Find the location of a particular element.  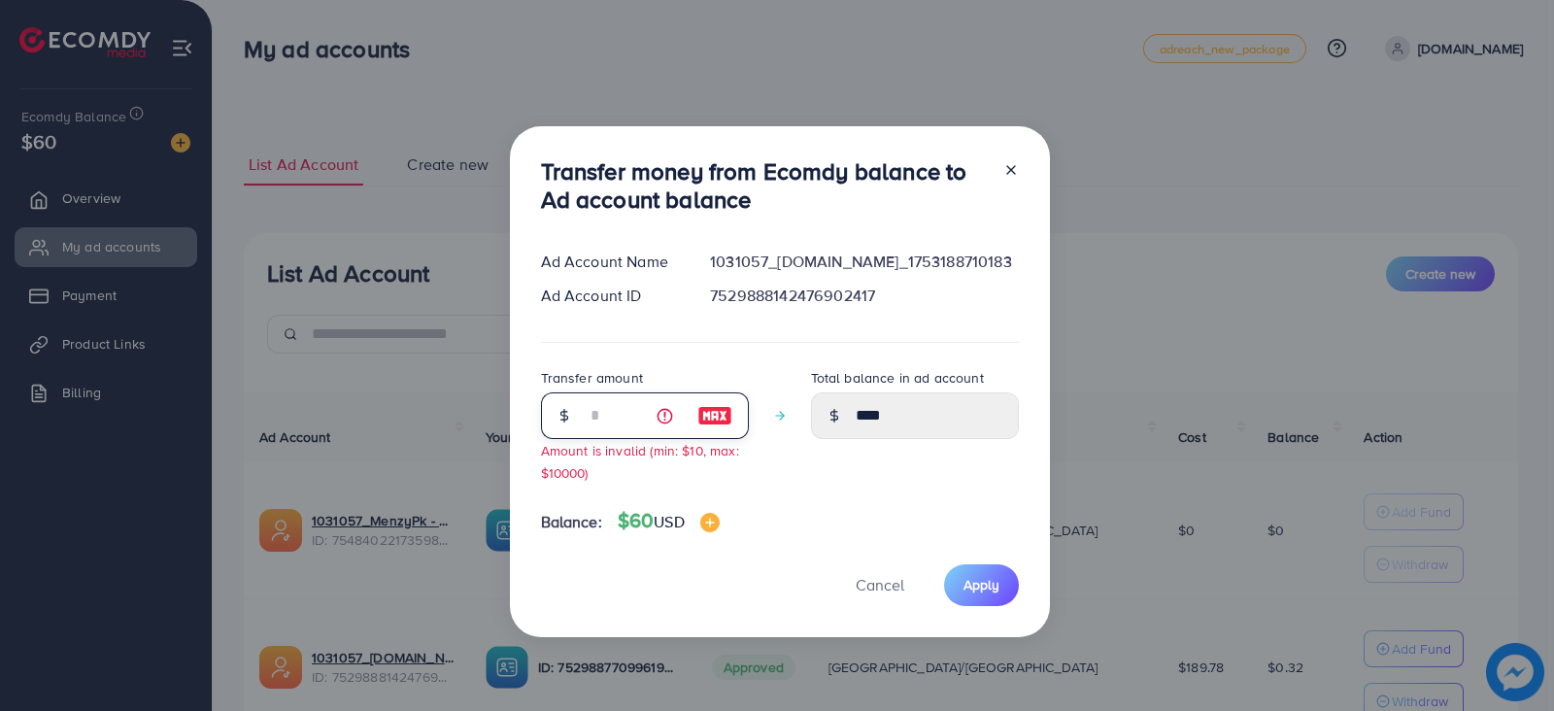

div: 7529888142476902417 is located at coordinates (863, 295).